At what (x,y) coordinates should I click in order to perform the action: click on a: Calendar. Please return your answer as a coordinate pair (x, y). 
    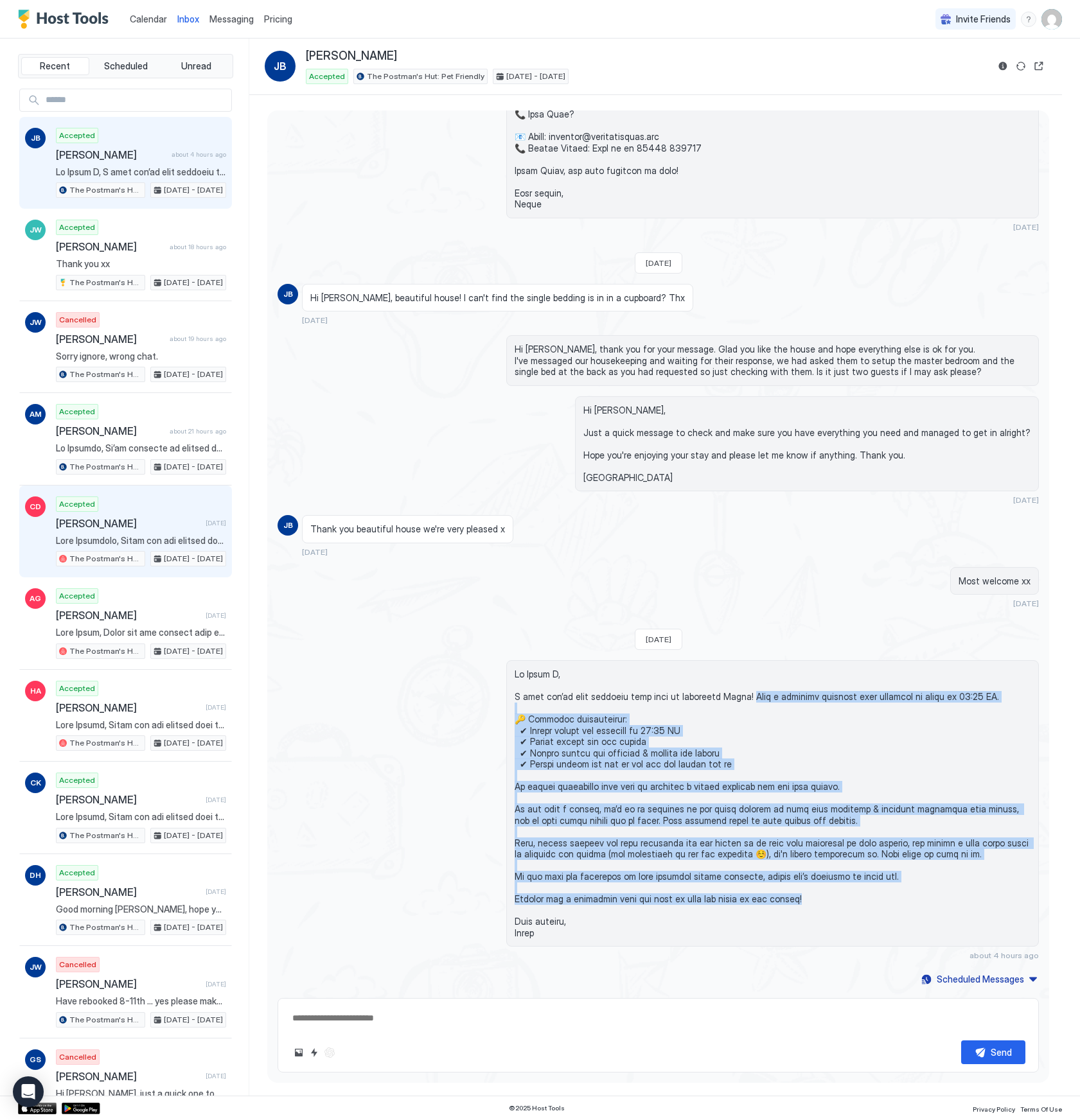
    Looking at the image, I should click on (148, 19).